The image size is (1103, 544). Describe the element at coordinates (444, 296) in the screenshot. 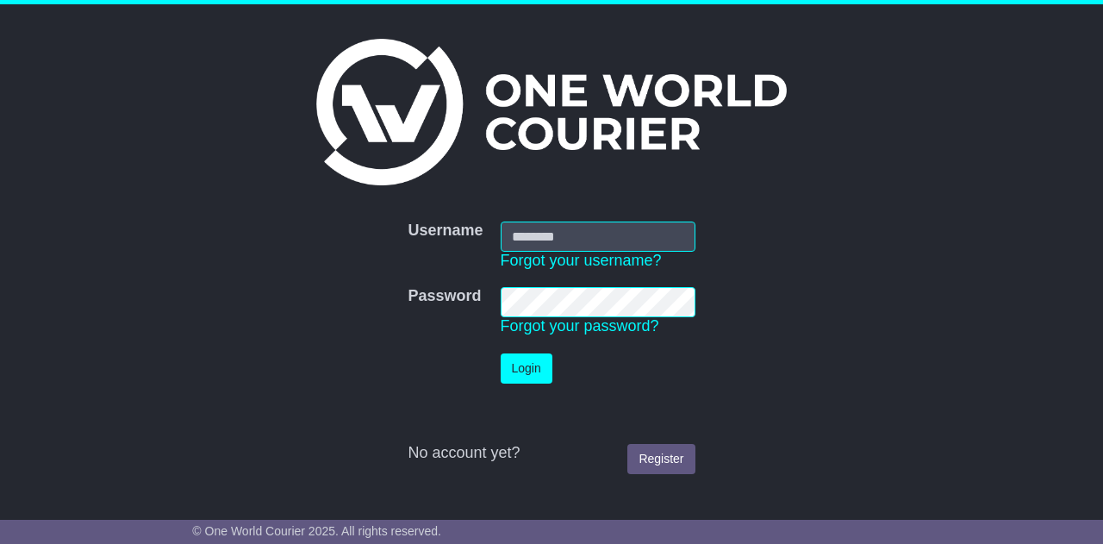

I see `label: Password` at that location.